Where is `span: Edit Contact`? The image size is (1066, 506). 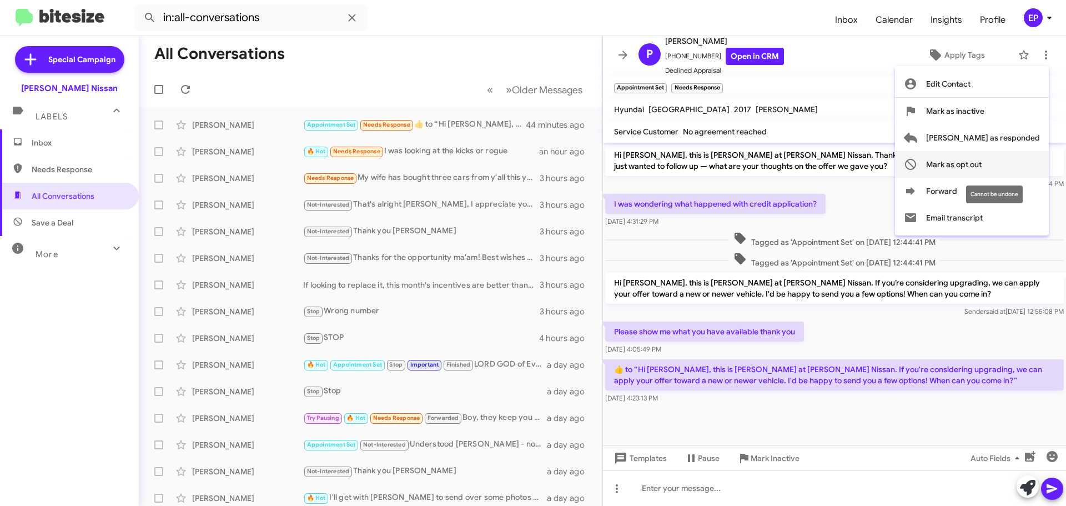 span: Edit Contact is located at coordinates (949, 84).